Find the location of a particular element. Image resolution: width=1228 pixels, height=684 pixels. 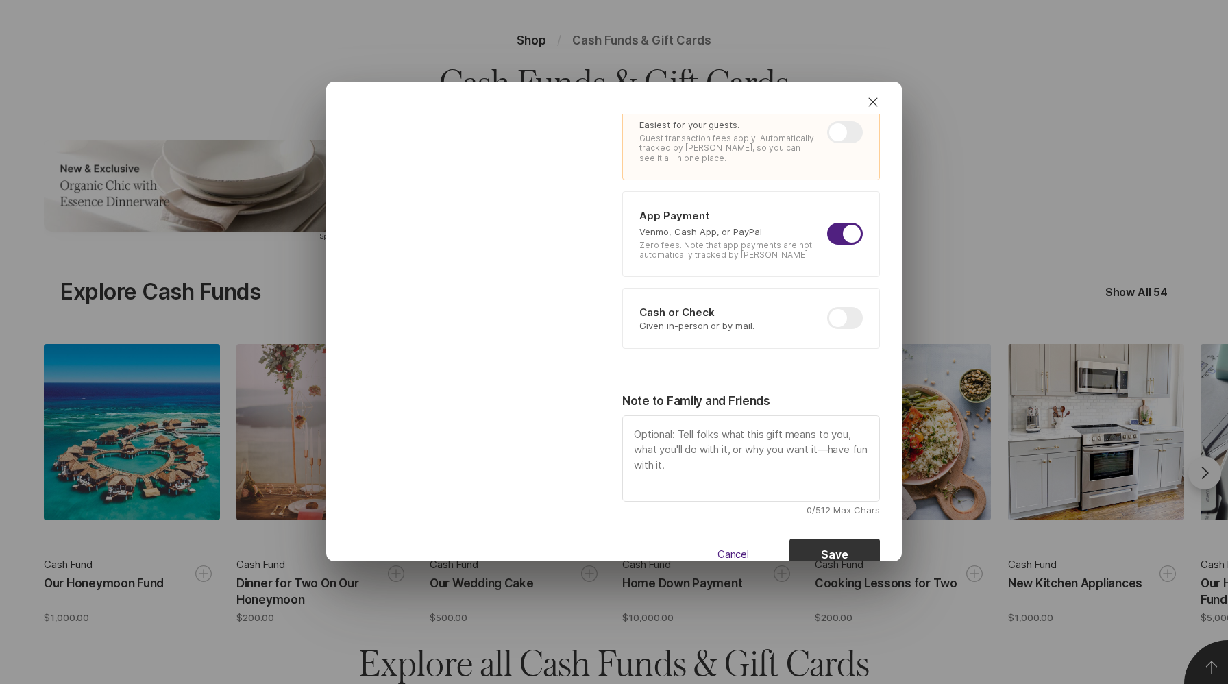

button: Cancel is located at coordinates (733, 555).